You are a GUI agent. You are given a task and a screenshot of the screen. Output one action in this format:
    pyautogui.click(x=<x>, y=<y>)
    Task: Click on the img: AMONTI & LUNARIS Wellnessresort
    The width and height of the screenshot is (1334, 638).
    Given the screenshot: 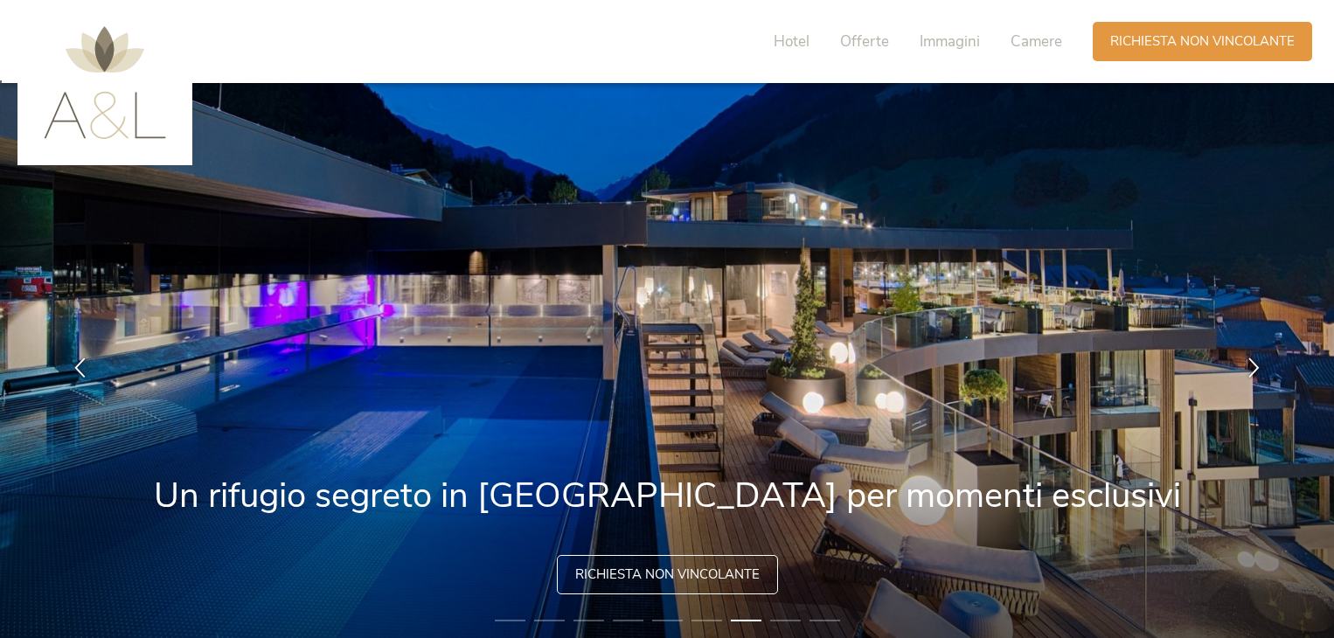 What is the action you would take?
    pyautogui.click(x=105, y=82)
    